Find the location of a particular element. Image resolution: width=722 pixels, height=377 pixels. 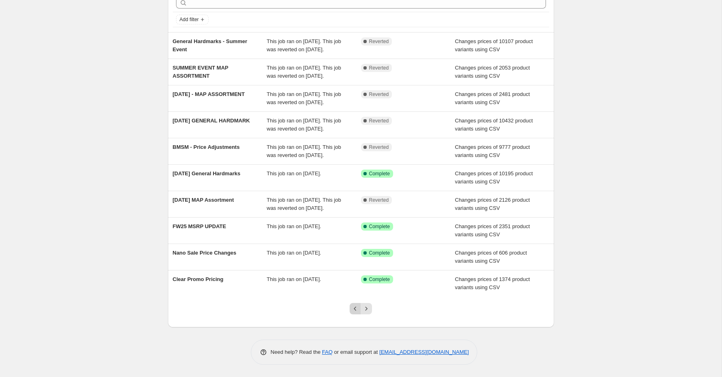

span: Changes prices of 10107 product variants using CSV is located at coordinates (494, 45).